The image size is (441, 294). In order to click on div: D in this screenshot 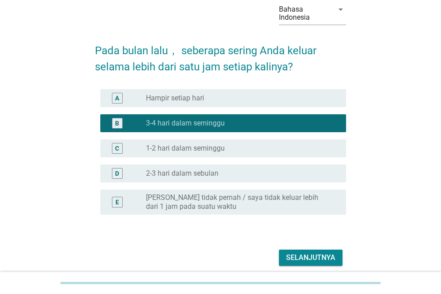, I will do `click(117, 173)`.